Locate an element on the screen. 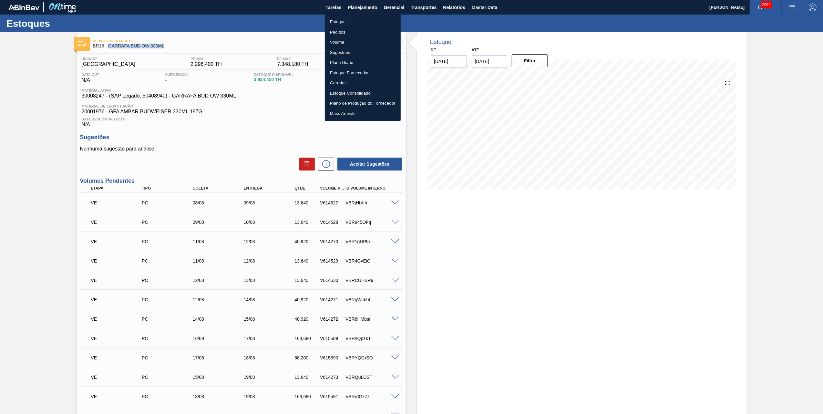 This screenshot has width=823, height=414. a: Plano Diário is located at coordinates (362, 63).